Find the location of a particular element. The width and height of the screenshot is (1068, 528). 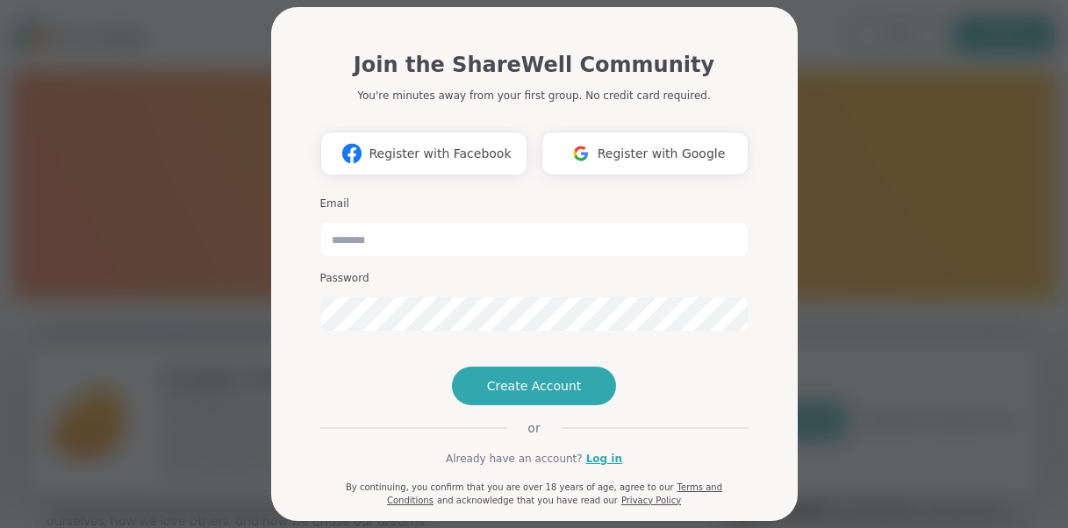

a: Terms and Conditions is located at coordinates (555, 494).